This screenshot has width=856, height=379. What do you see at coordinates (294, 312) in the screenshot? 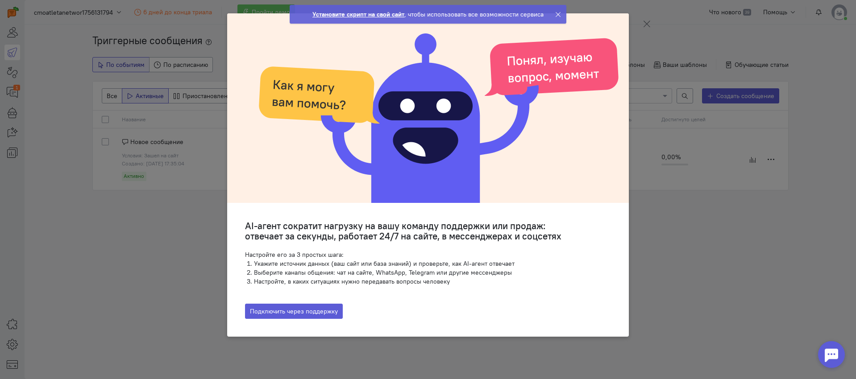
I see `button: Подключить через поддержку` at bounding box center [294, 312].